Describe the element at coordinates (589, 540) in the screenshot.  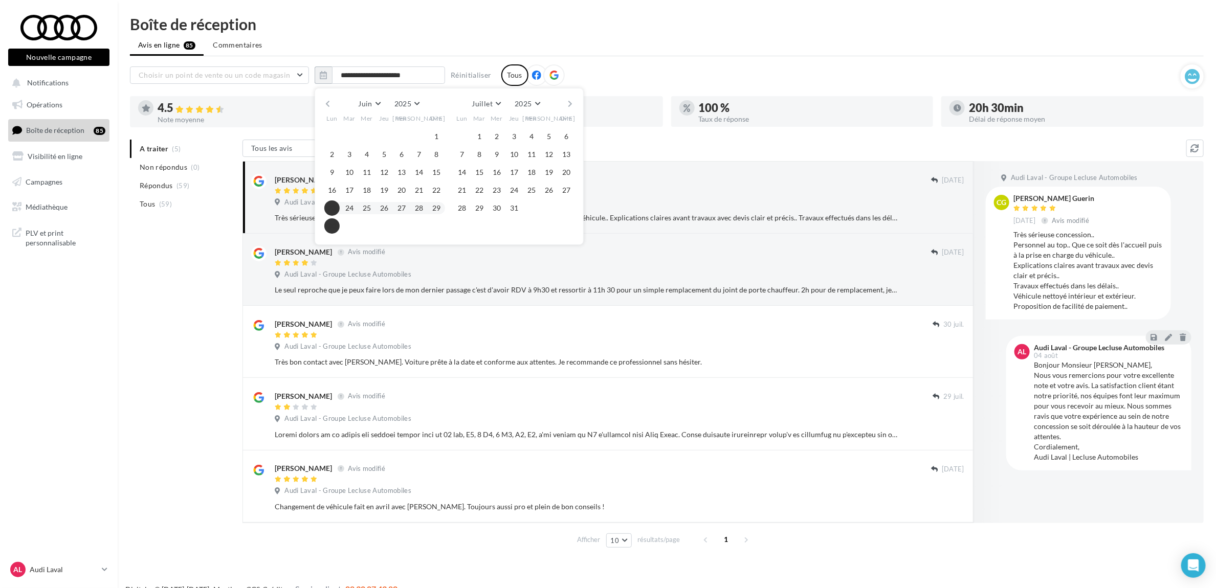
I see `span: Afficher` at that location.